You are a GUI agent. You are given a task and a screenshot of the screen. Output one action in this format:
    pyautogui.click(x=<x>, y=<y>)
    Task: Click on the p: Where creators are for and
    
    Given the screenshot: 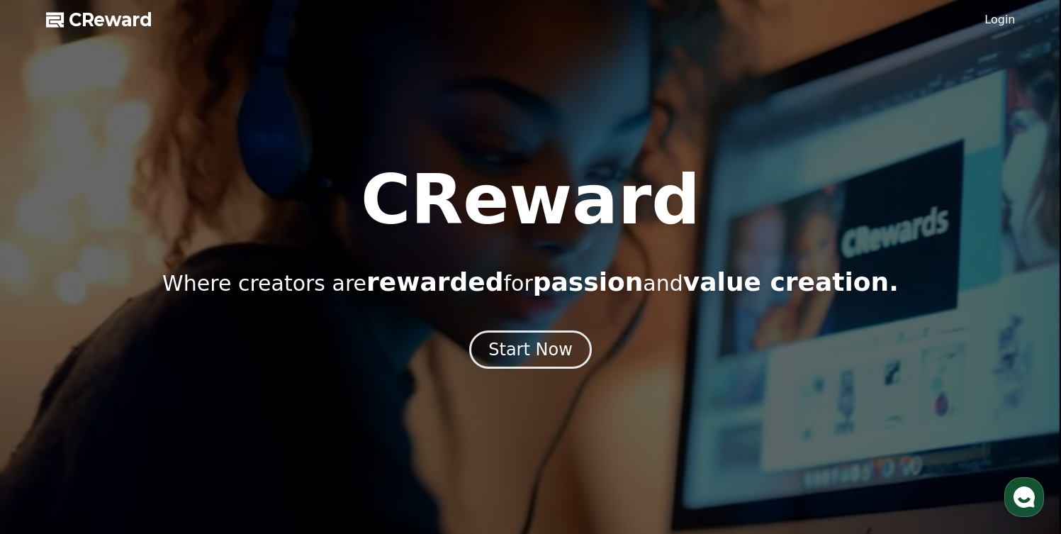 What is the action you would take?
    pyautogui.click(x=530, y=282)
    